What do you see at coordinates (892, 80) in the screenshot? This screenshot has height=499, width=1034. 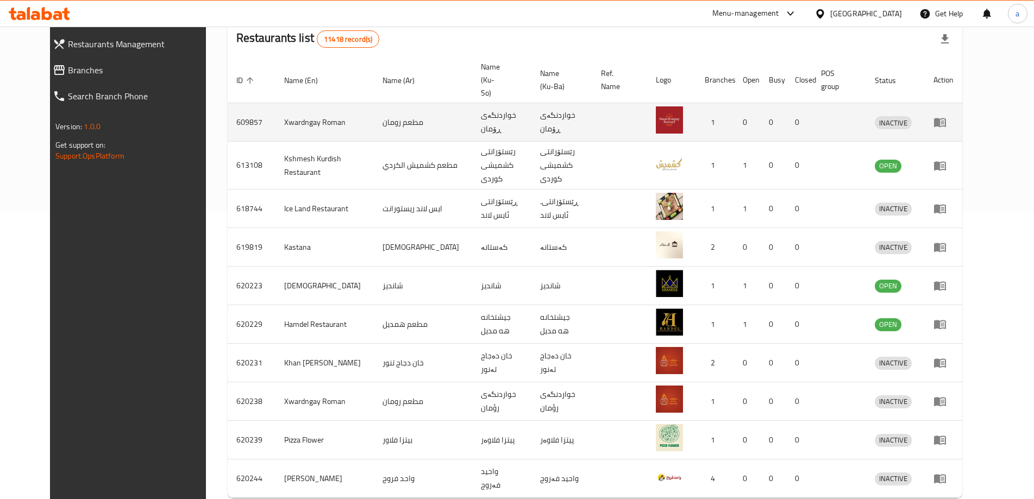 I see `span: Status` at bounding box center [892, 80].